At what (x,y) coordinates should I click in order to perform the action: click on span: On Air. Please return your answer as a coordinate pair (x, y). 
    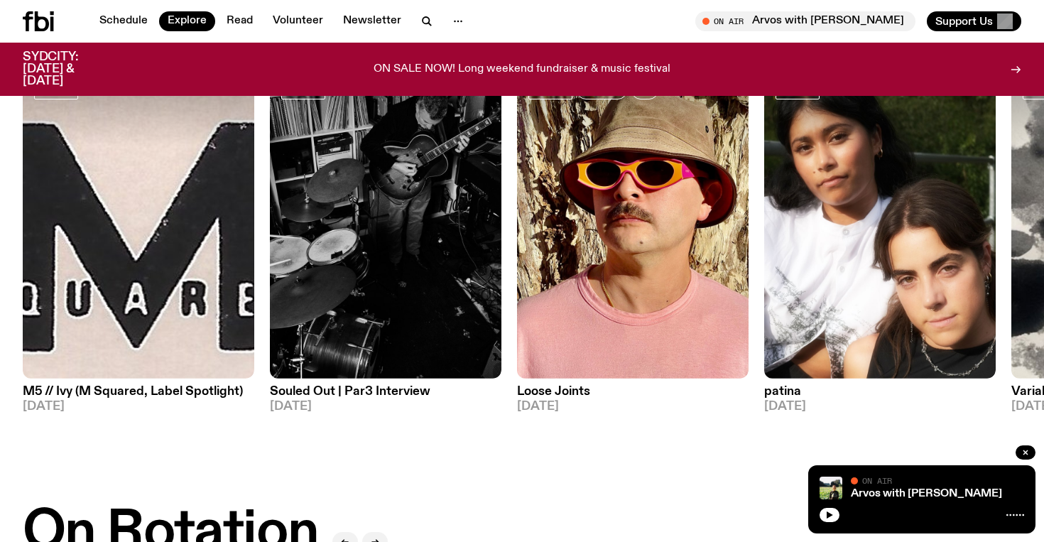
    Looking at the image, I should click on (877, 480).